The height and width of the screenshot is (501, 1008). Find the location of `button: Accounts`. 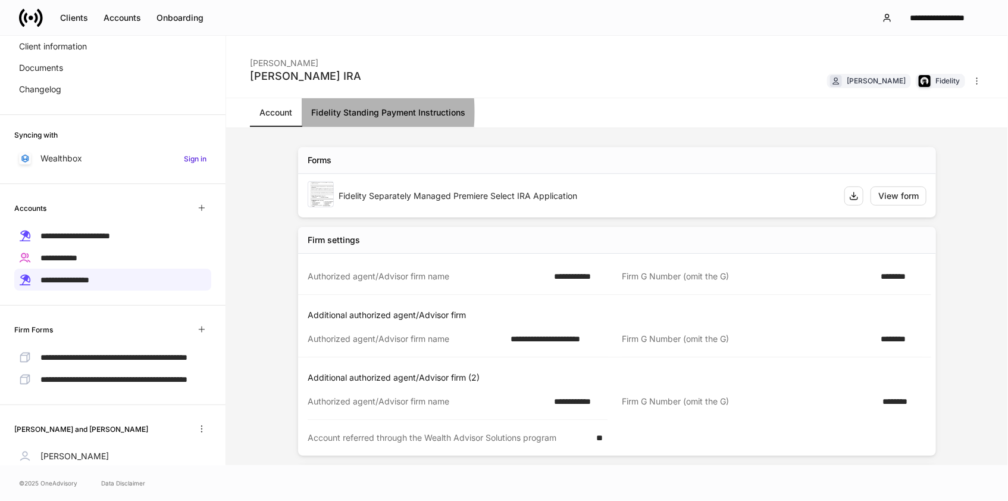

button: Accounts is located at coordinates (122, 18).